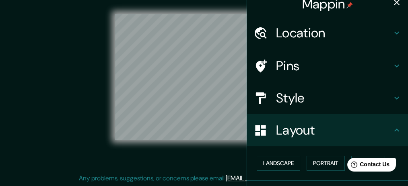 This screenshot has height=186, width=408. I want to click on button: Portrait, so click(325, 163).